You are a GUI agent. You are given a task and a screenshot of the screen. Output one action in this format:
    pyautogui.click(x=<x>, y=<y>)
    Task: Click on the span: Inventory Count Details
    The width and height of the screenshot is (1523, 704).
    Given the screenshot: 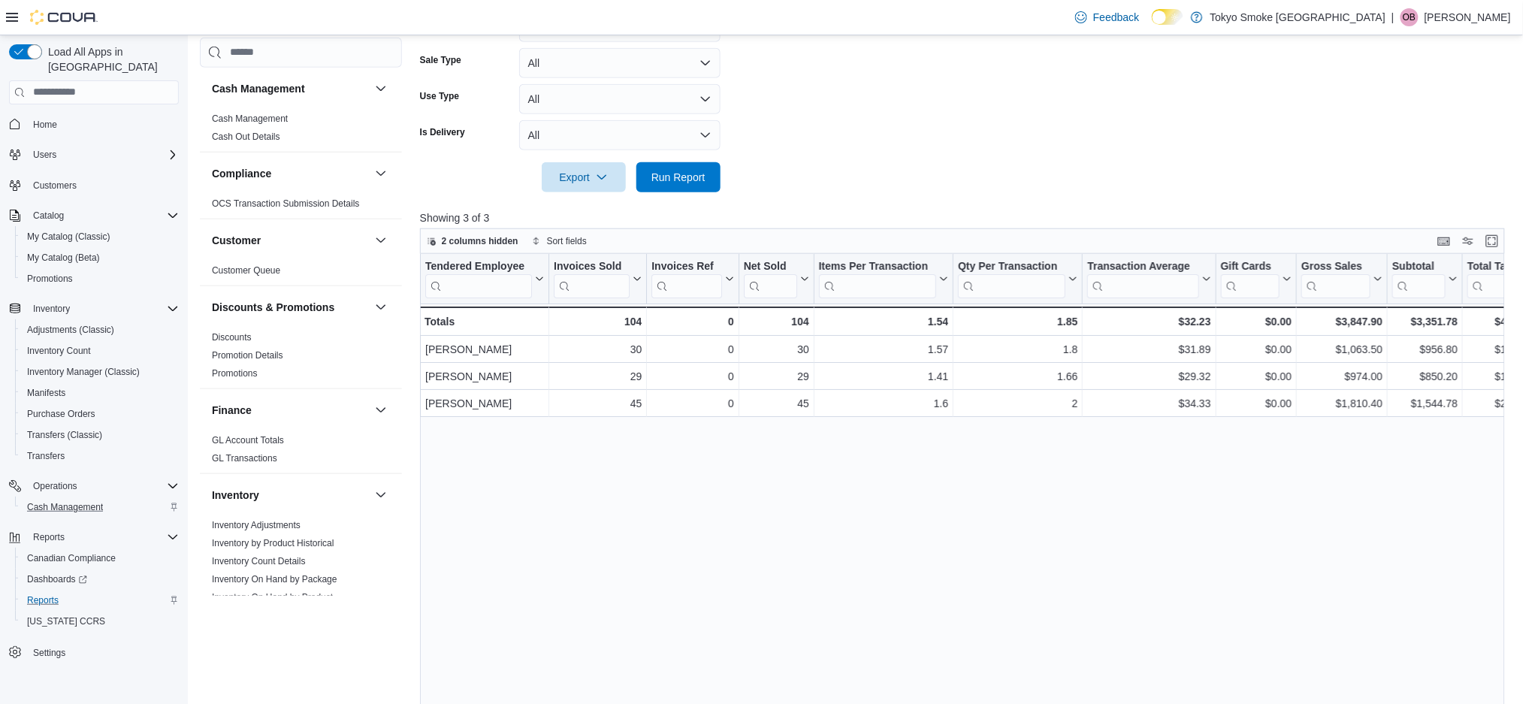 What is the action you would take?
    pyautogui.click(x=258, y=561)
    